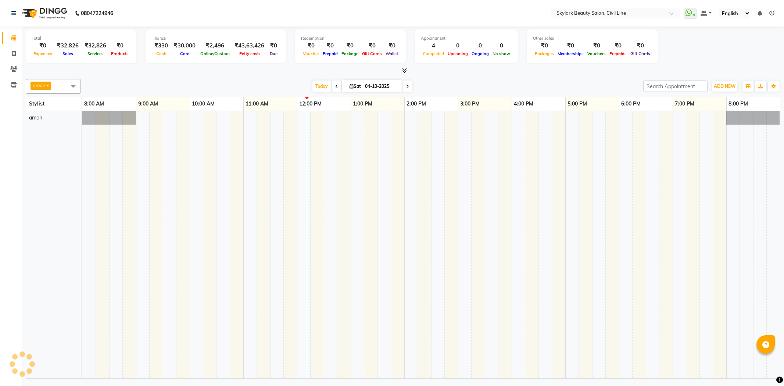 Image resolution: width=784 pixels, height=386 pixels. What do you see at coordinates (249, 46) in the screenshot?
I see `div: ₹43,63,426` at bounding box center [249, 46].